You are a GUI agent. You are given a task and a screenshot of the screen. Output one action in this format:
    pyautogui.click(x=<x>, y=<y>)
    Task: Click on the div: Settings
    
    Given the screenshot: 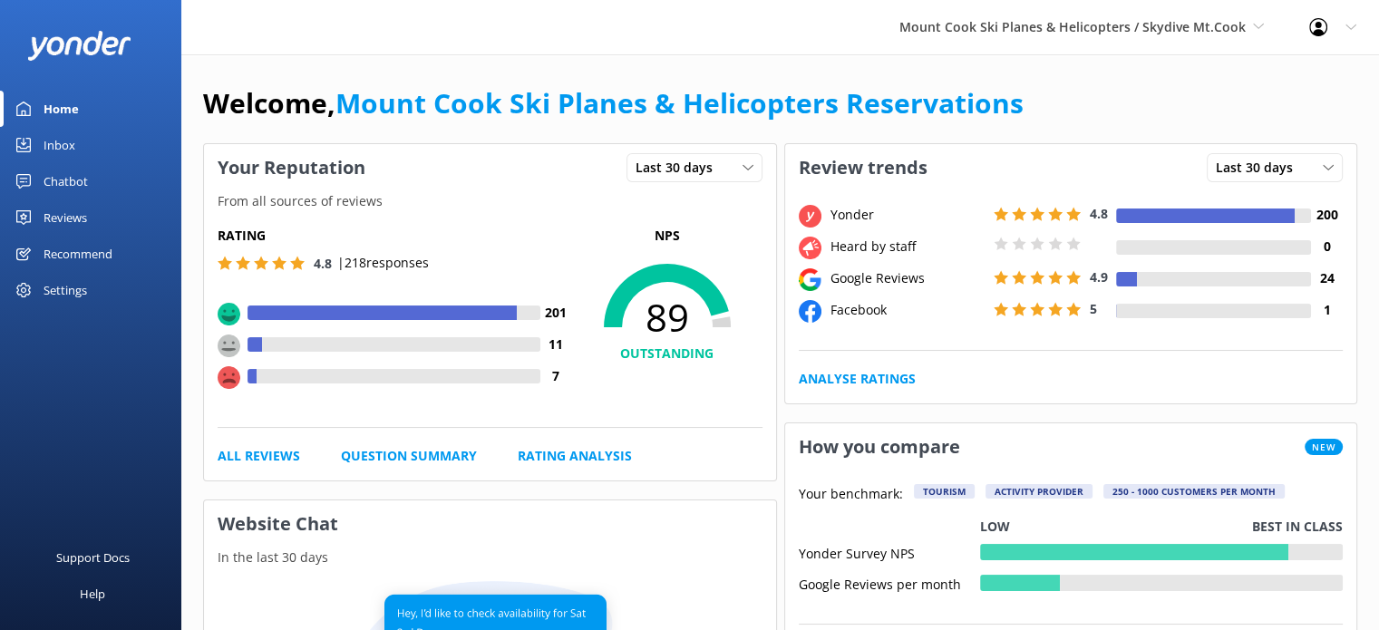 What is the action you would take?
    pyautogui.click(x=65, y=290)
    